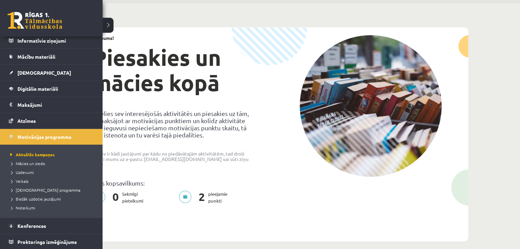 The height and width of the screenshot is (249, 520). What do you see at coordinates (21, 173) in the screenshot?
I see `span: Uzdevumi` at bounding box center [21, 173].